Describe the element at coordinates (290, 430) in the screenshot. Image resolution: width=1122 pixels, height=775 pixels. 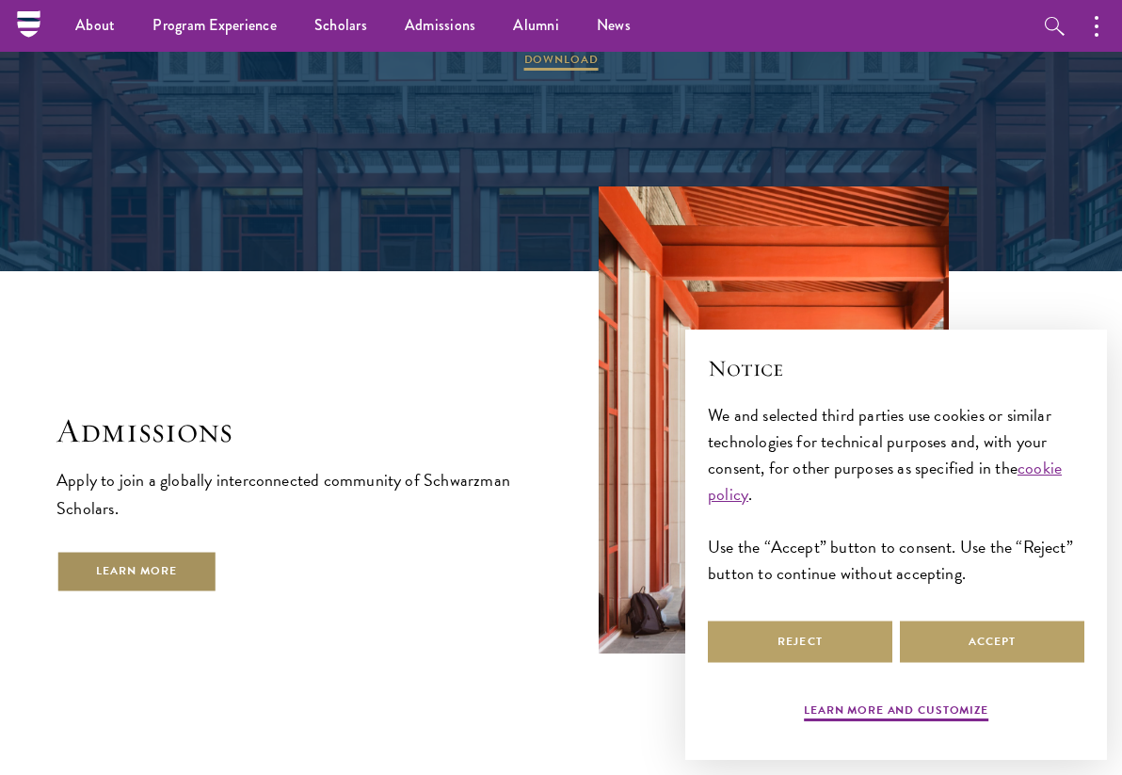
I see `h2: Admissions` at that location.